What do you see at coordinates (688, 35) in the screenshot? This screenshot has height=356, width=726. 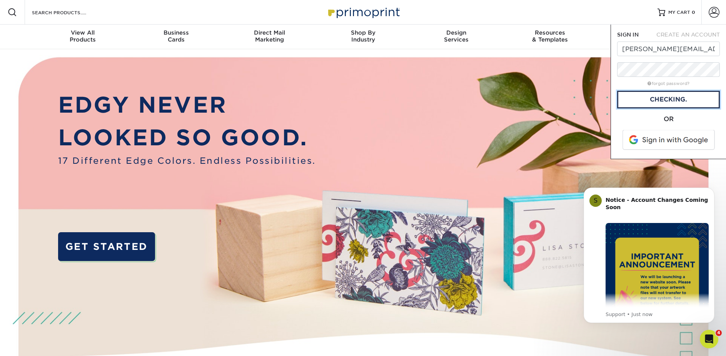 I see `span: CREATE AN ACCOUNT` at bounding box center [688, 35].